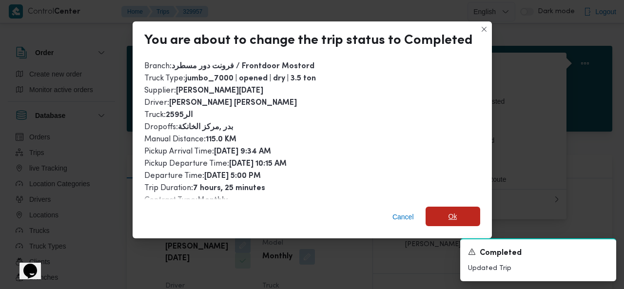 The width and height of the screenshot is (624, 289). What do you see at coordinates (190, 139) in the screenshot?
I see `span: Manual Distance :` at bounding box center [190, 139].